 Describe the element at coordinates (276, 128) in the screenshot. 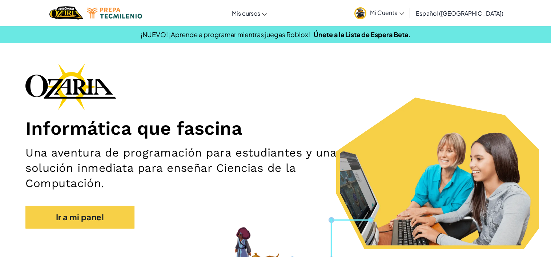

I see `h1: Informática que fascina` at that location.